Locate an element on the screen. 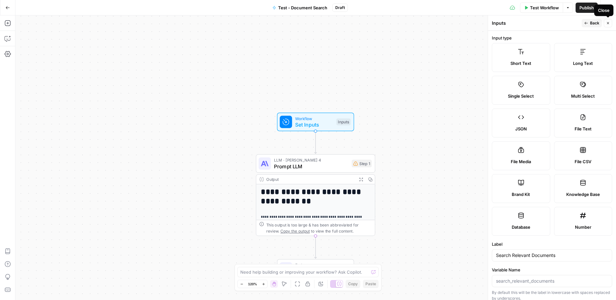  div: WorkflowSet InputsInputs is located at coordinates (316, 122).